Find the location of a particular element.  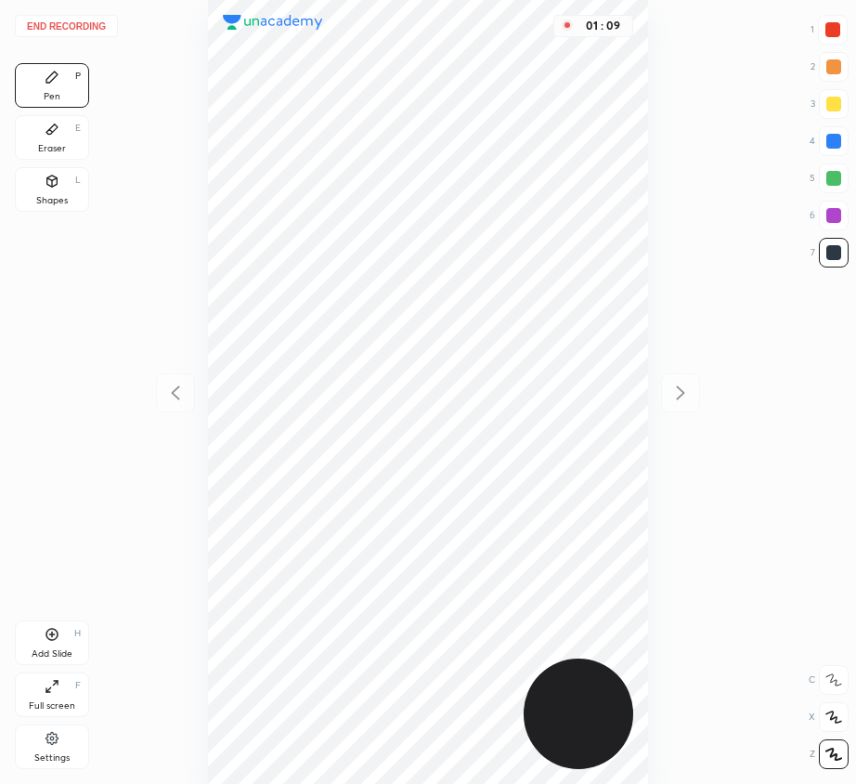

div: P is located at coordinates (78, 76).